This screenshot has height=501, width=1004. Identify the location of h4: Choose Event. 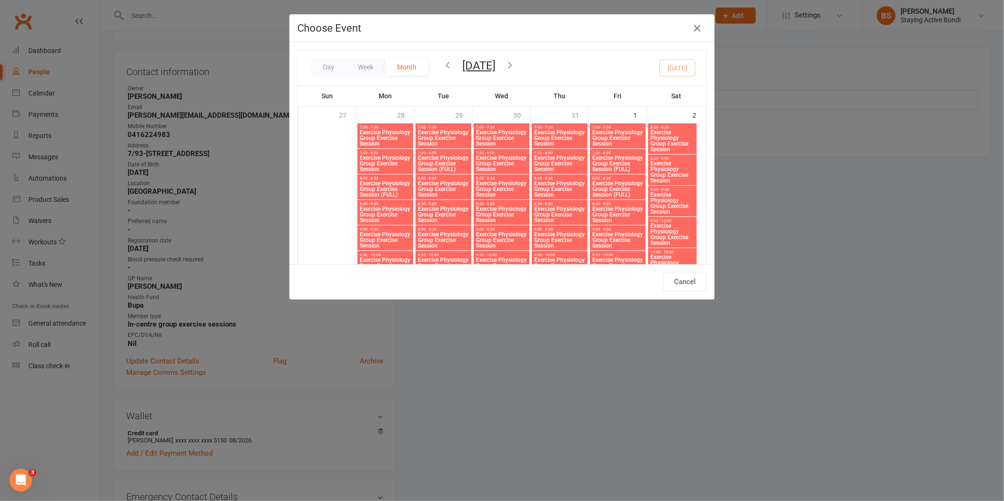
(502, 28).